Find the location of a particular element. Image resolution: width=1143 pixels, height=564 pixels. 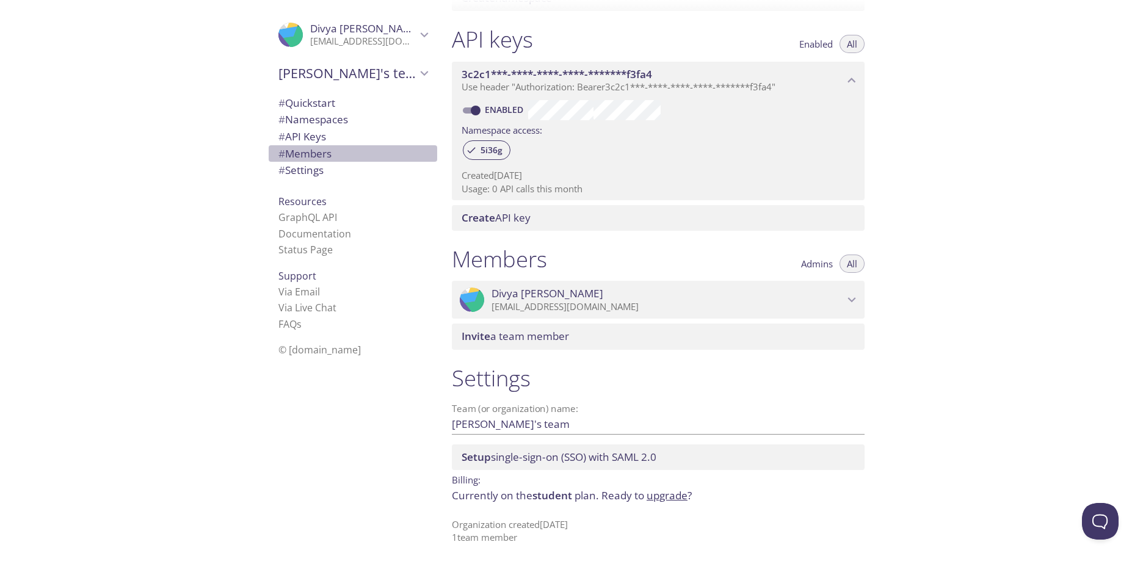

span: s is located at coordinates (299, 324).